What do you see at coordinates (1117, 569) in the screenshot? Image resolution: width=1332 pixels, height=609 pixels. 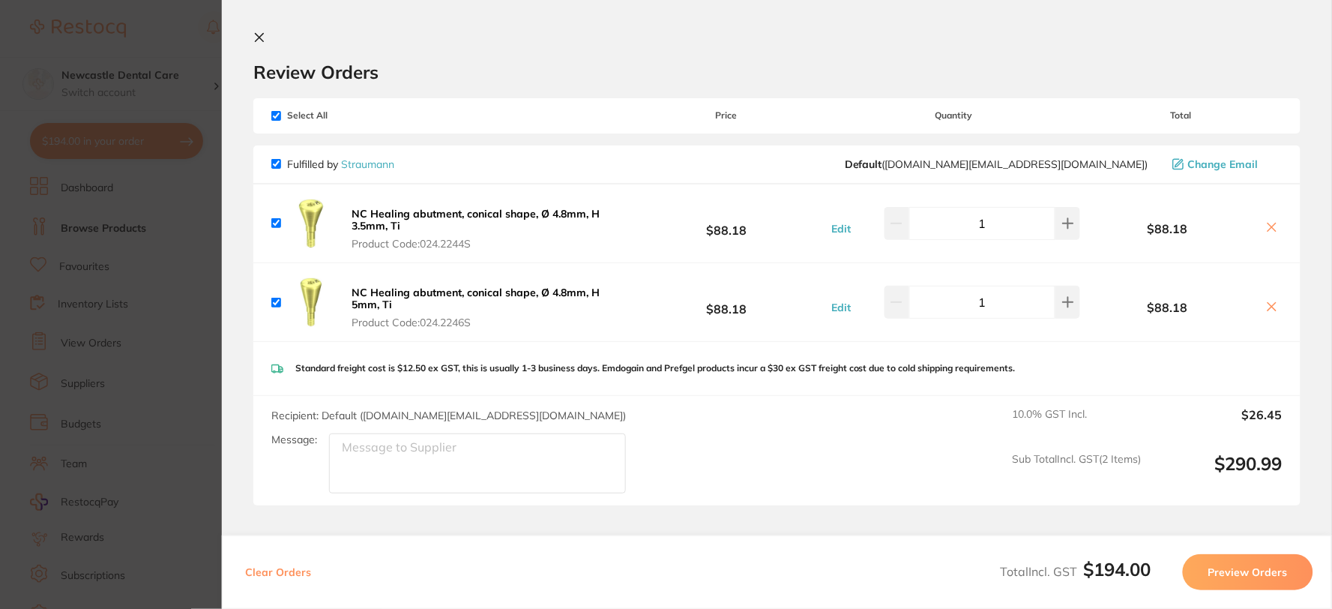 I see `b: $194.00` at bounding box center [1117, 569].